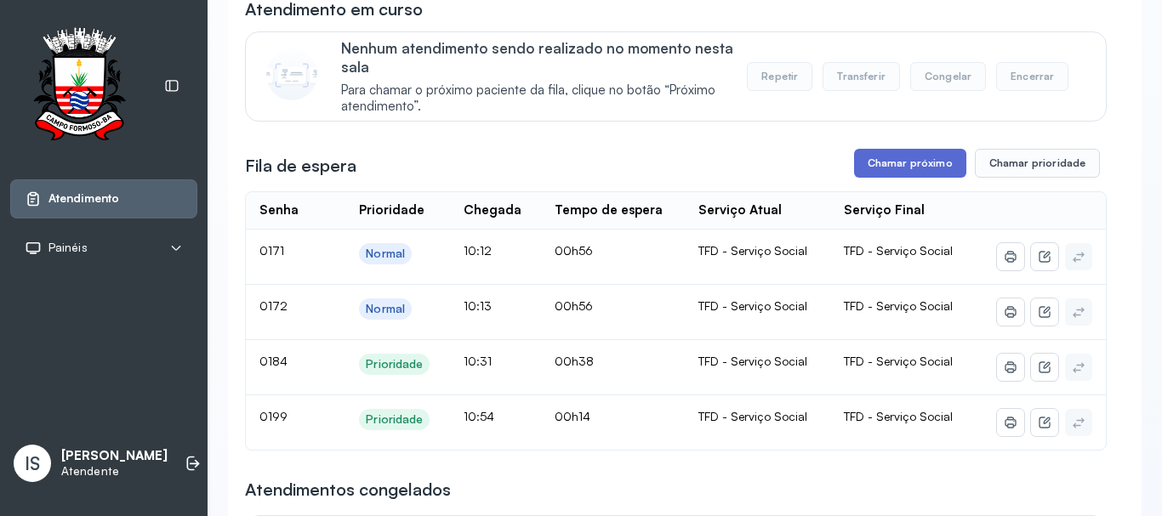 The height and width of the screenshot is (516, 1162). Describe the element at coordinates (574, 361) in the screenshot. I see `span: 00h38` at that location.